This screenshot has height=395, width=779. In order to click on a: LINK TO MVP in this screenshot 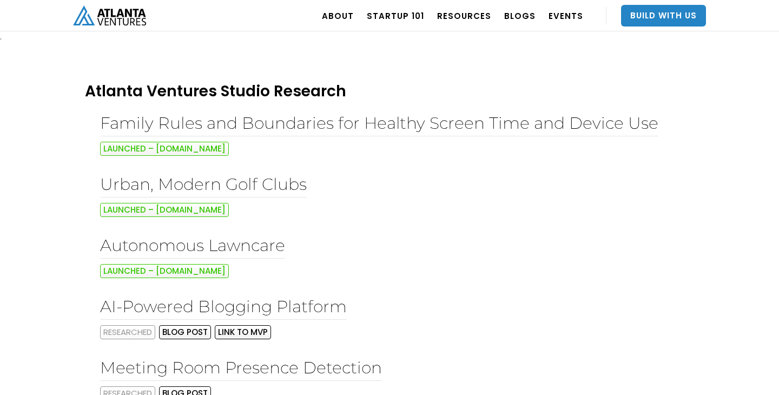, I will do `click(243, 332)`.